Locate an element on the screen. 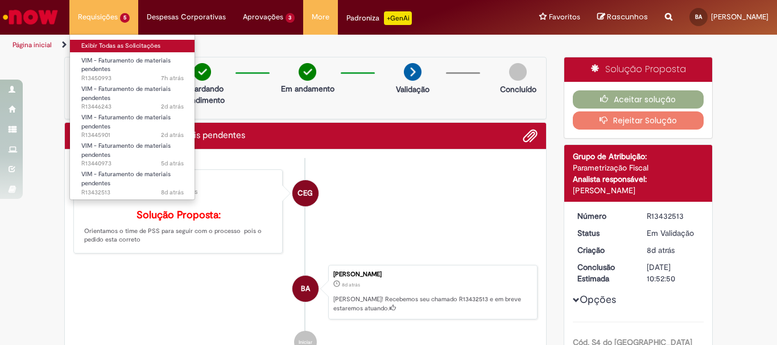  a: Aberto R13446243 : VIM - Faturamento de materiais pendentes is located at coordinates (132, 95).